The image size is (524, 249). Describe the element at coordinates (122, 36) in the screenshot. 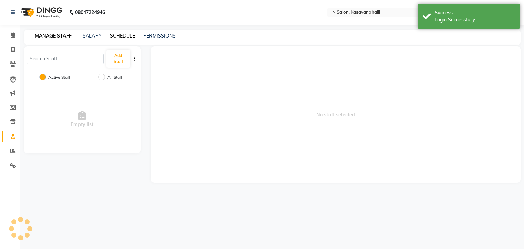

I see `a: SCHEDULE` at that location.